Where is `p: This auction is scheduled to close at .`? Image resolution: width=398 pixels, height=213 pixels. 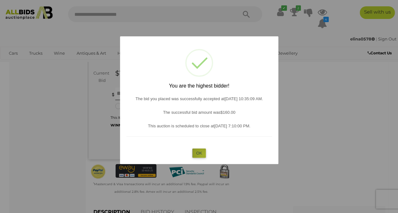 p: This auction is scheduled to close at . is located at coordinates (199, 126).